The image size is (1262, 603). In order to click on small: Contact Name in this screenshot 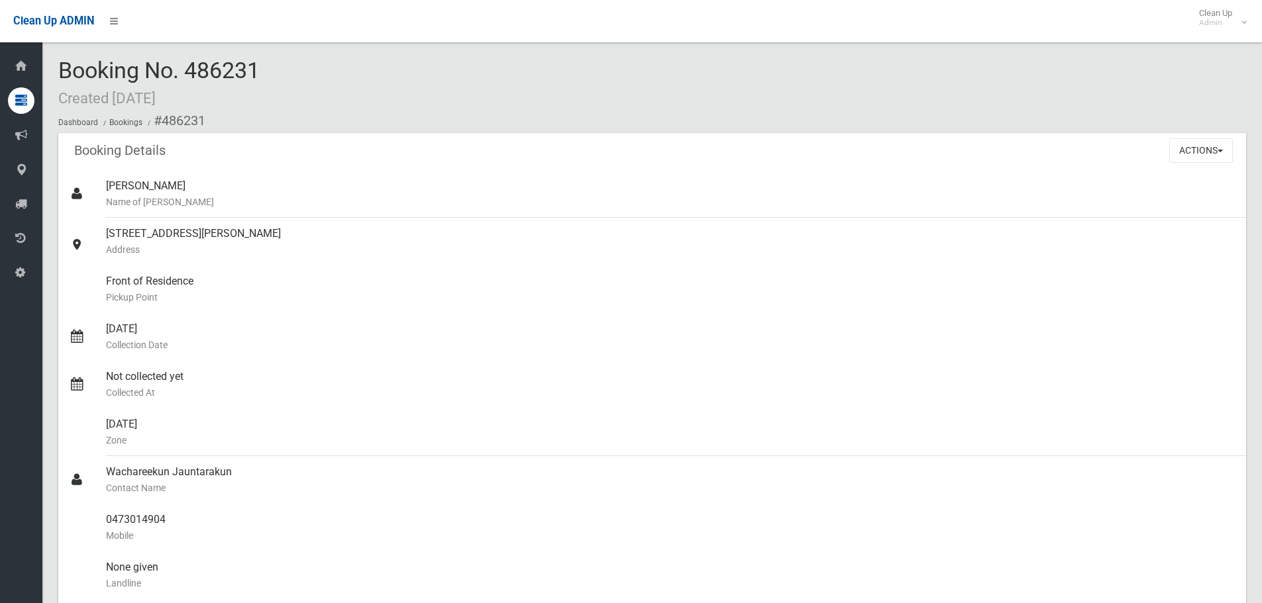, I will do `click(670, 488)`.